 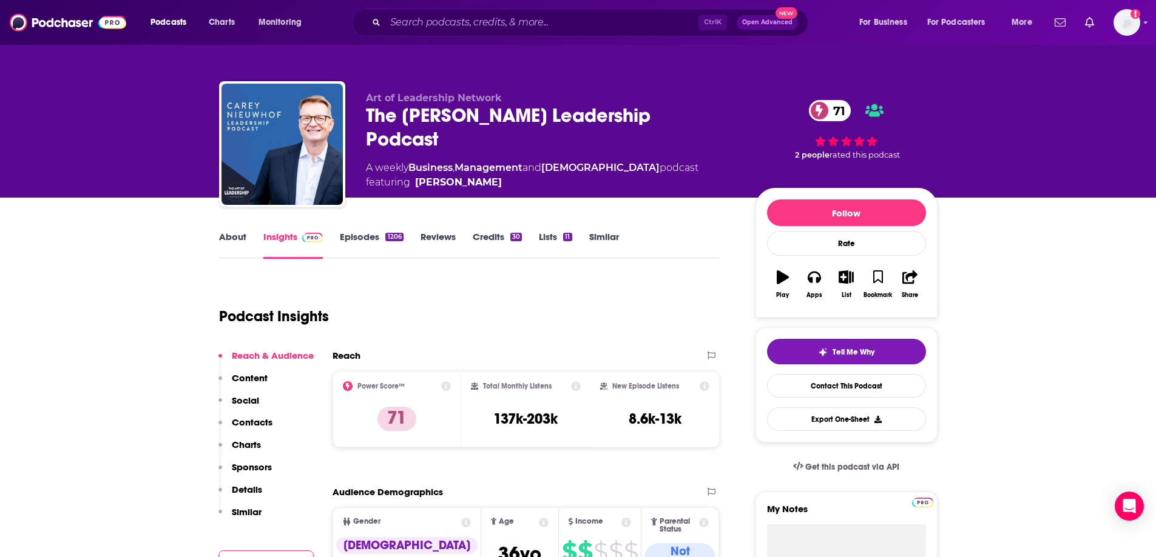 What do you see at coordinates (823, 352) in the screenshot?
I see `img: tell me why sparkle` at bounding box center [823, 352].